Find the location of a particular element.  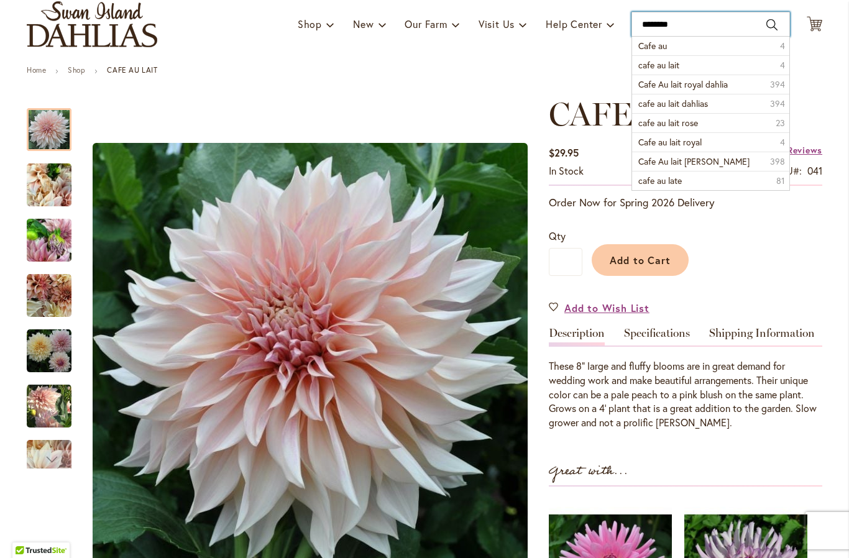

span: Cafe au is located at coordinates (652, 45).